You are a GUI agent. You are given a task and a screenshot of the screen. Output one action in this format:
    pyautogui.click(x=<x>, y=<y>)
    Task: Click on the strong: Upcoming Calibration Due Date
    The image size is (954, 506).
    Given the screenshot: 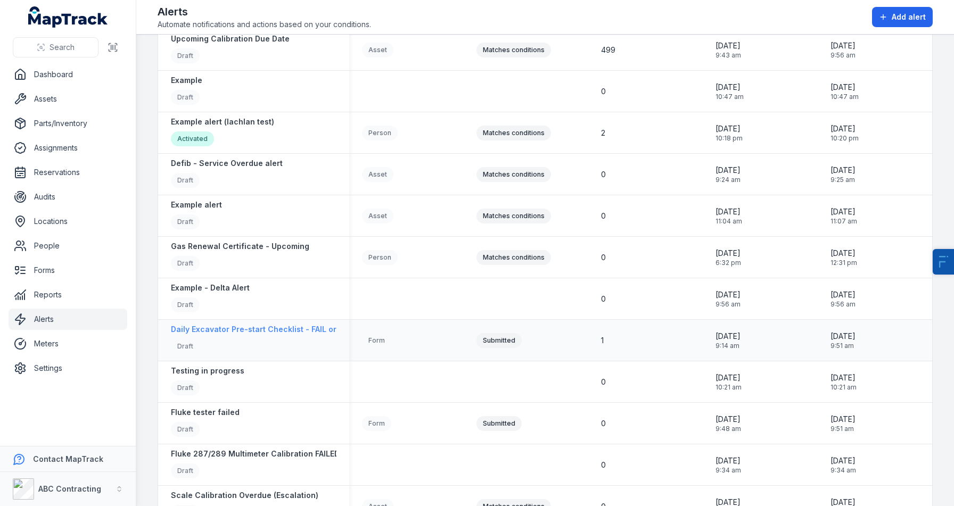 What is the action you would take?
    pyautogui.click(x=230, y=39)
    